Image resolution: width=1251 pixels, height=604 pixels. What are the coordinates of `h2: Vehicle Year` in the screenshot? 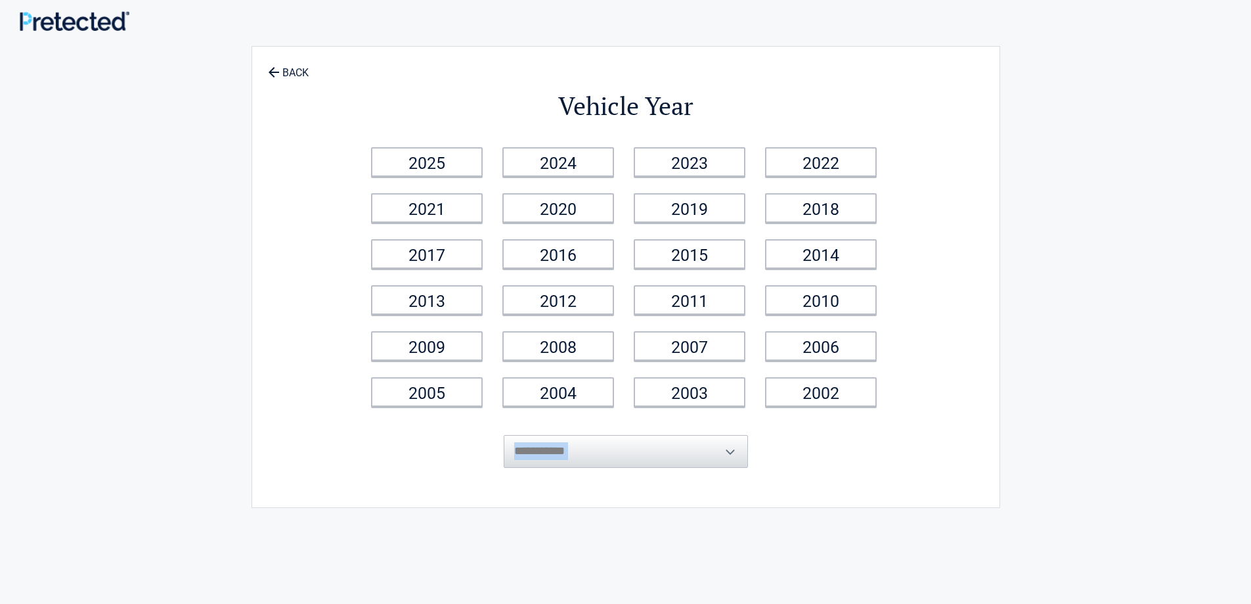 It's located at (626, 106).